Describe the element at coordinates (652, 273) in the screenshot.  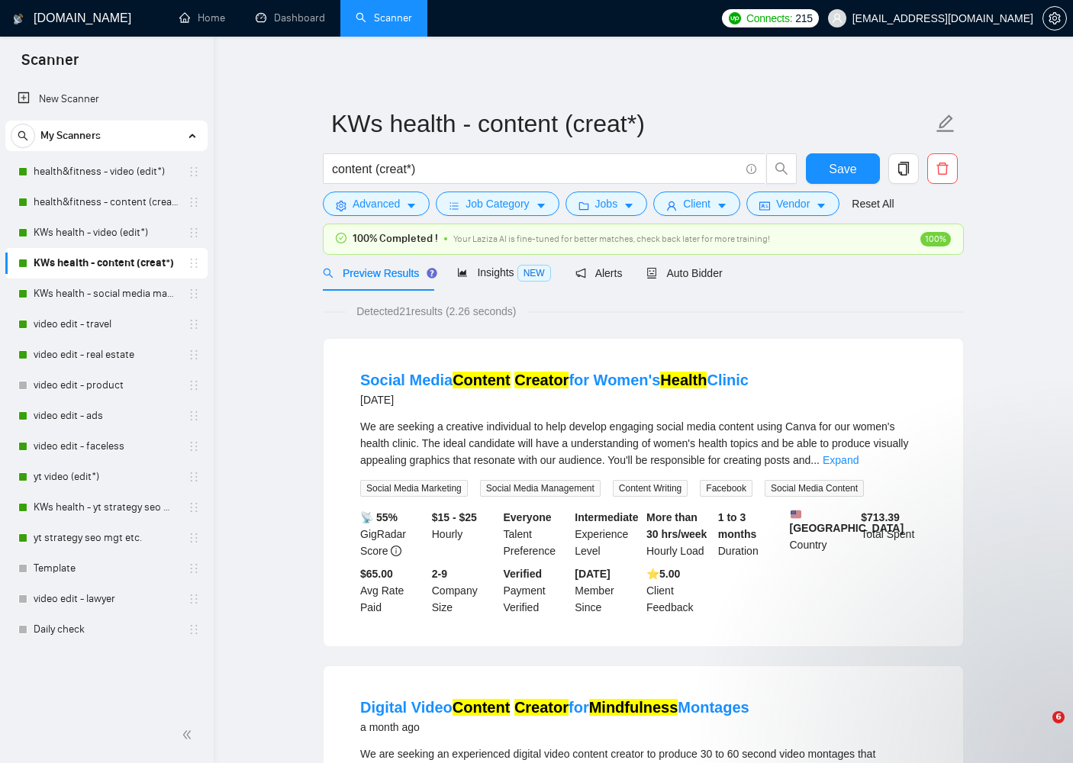
I see `span: robot` at that location.